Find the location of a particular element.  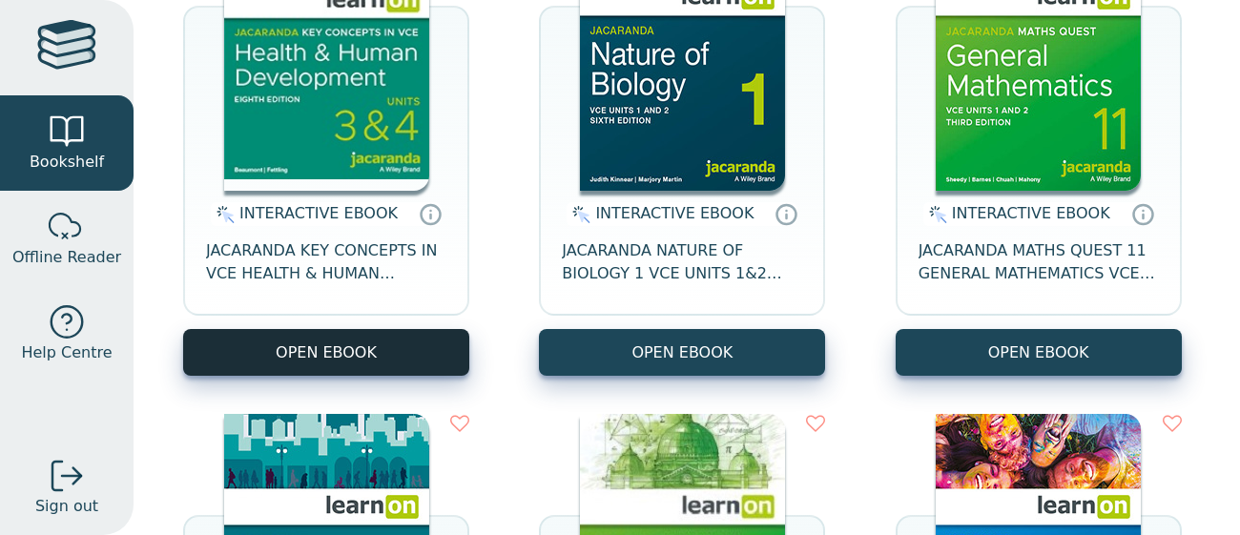

span: JACARANDA MATHS QUEST 11 GENERAL MATHEMATICS VCE UNITS 1&2 3E LEARNON is located at coordinates (1039, 262).